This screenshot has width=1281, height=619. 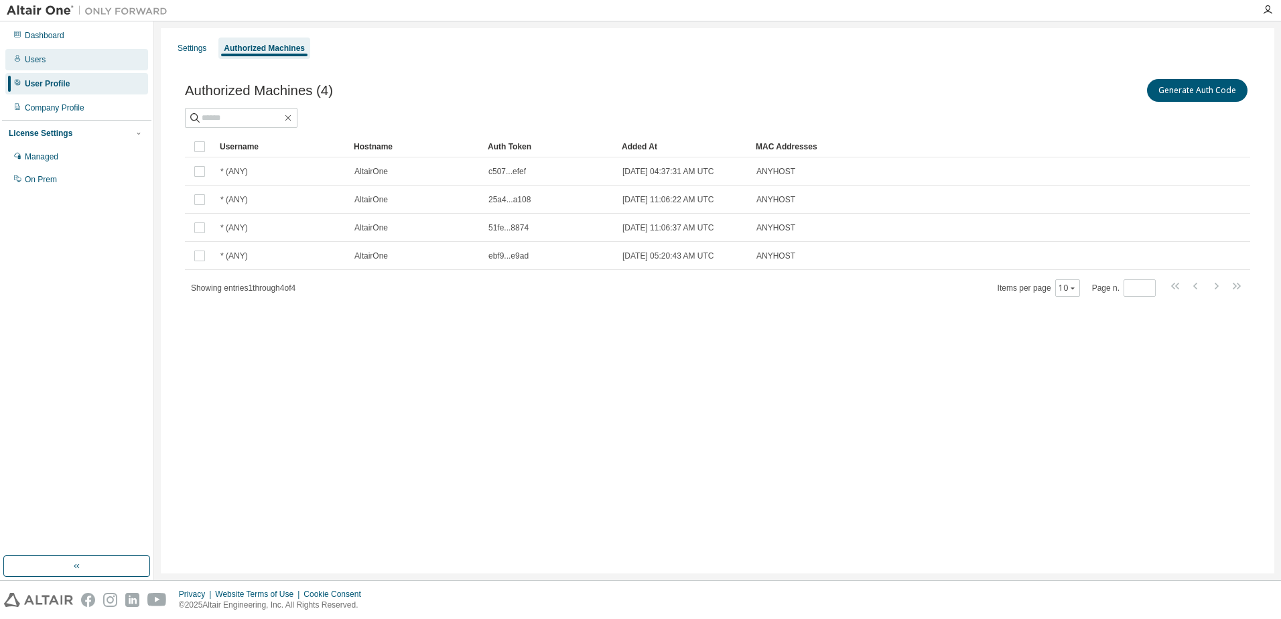 I want to click on span: c507...efef, so click(x=507, y=171).